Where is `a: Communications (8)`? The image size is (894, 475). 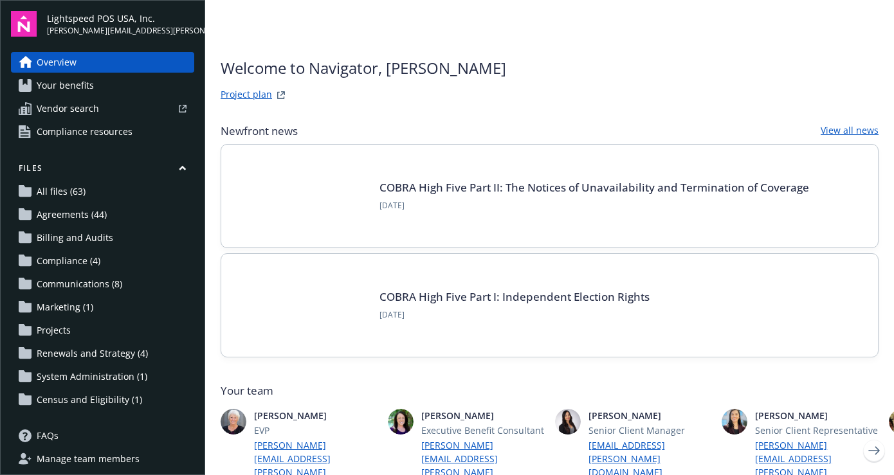 a: Communications (8) is located at coordinates (102, 284).